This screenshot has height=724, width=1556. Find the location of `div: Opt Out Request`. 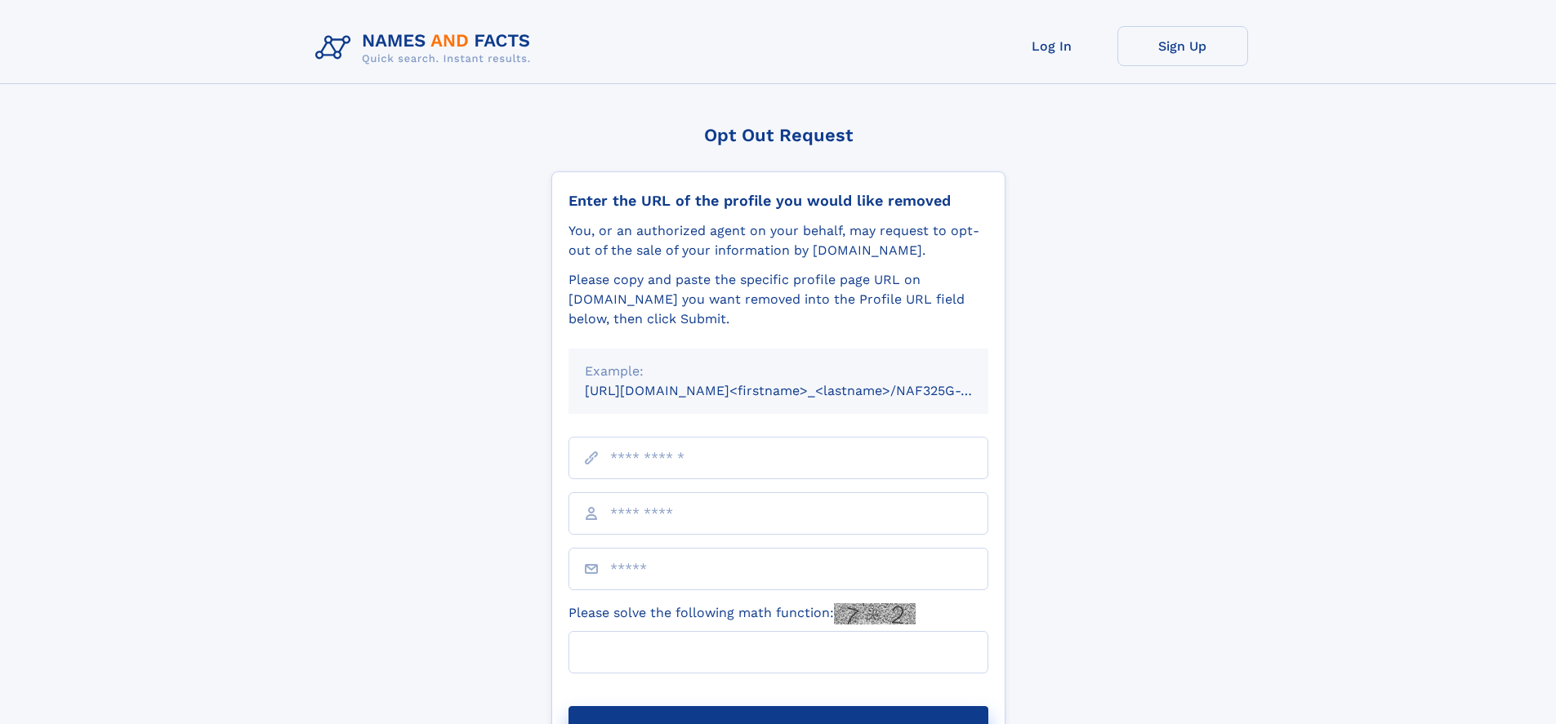

div: Opt Out Request is located at coordinates (778, 135).